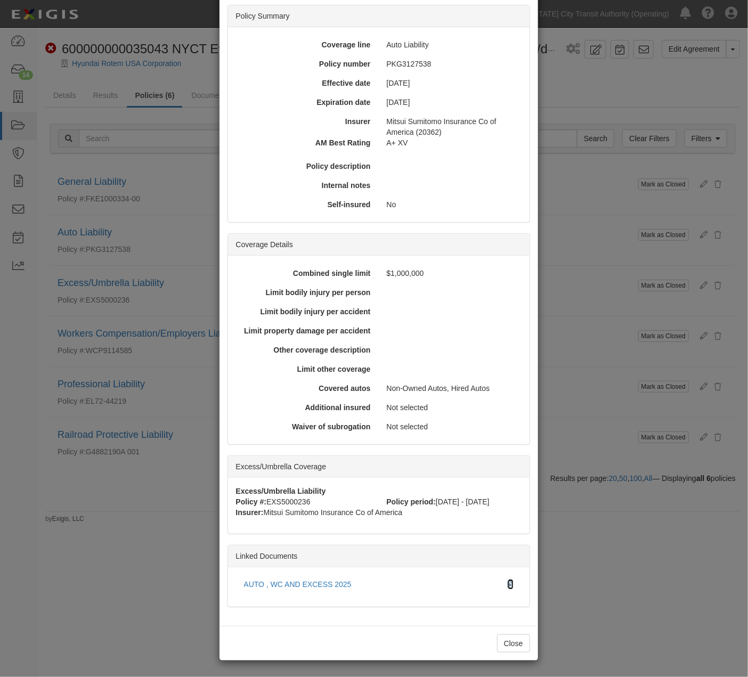  What do you see at coordinates (452, 127) in the screenshot?
I see `div: Mitsui Sumitomo Insurance Co of America (20362)` at bounding box center [452, 127].